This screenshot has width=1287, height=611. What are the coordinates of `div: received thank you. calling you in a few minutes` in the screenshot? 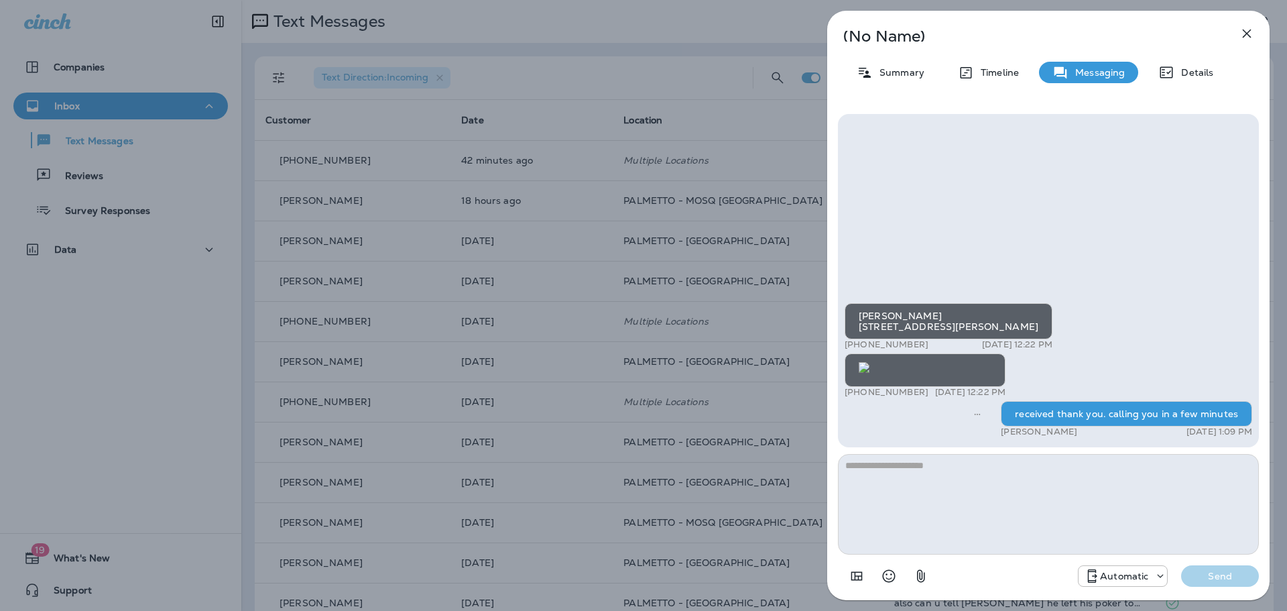 It's located at (1126, 414).